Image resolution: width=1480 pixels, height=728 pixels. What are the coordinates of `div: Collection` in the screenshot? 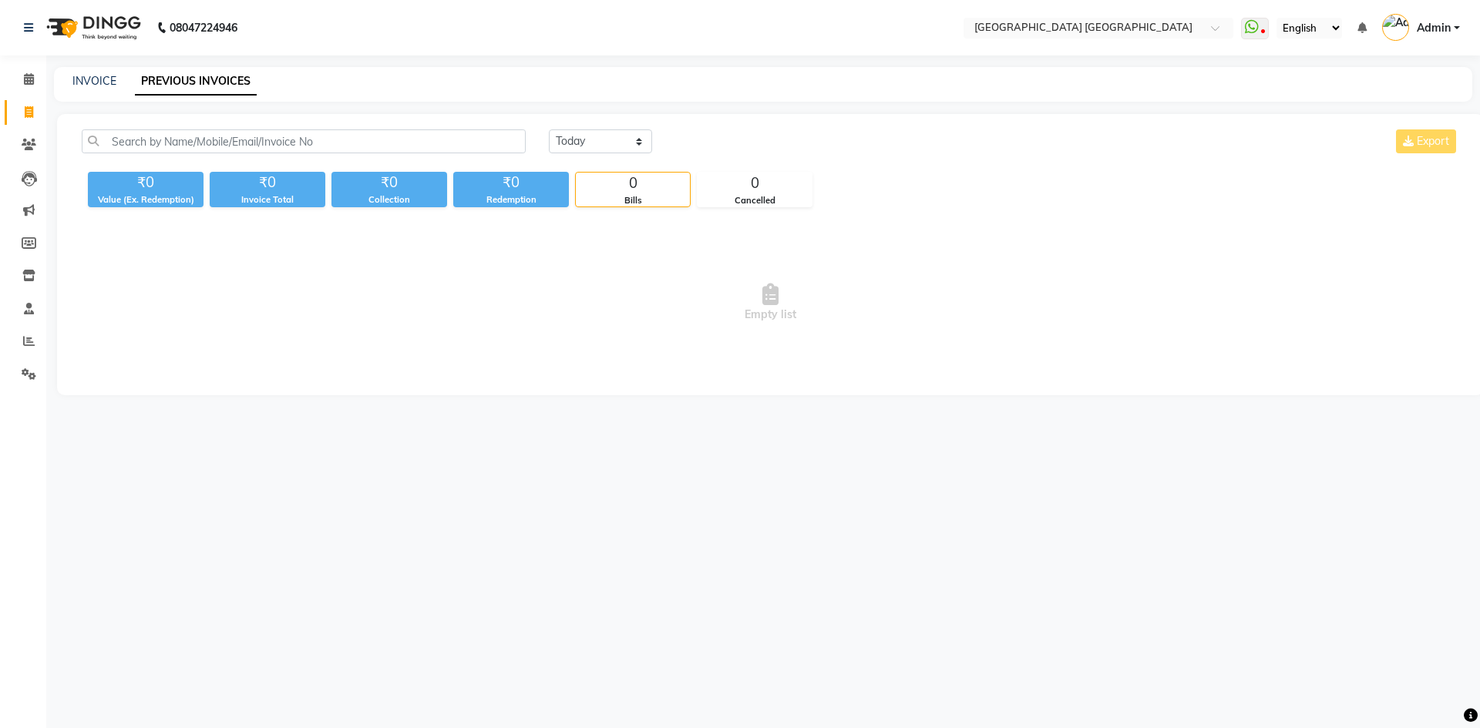 It's located at (389, 200).